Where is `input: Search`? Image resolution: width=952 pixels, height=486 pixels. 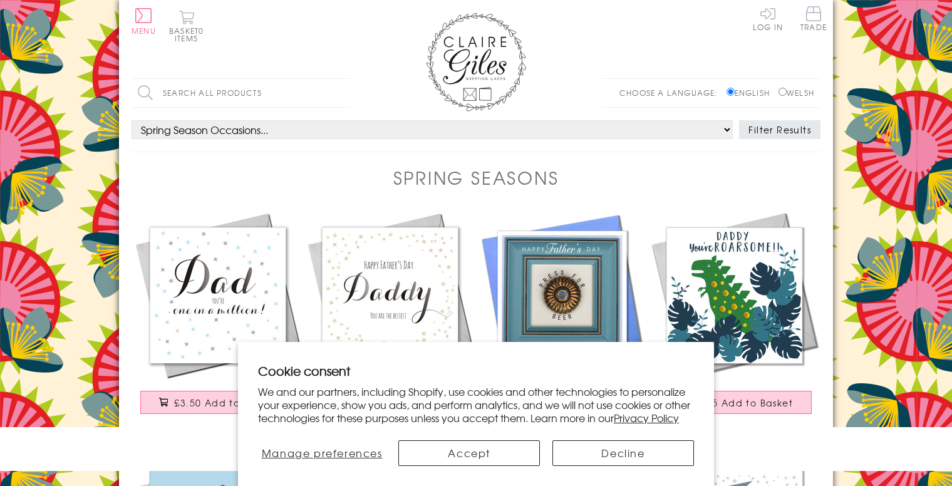
input: Search is located at coordinates (344, 93).